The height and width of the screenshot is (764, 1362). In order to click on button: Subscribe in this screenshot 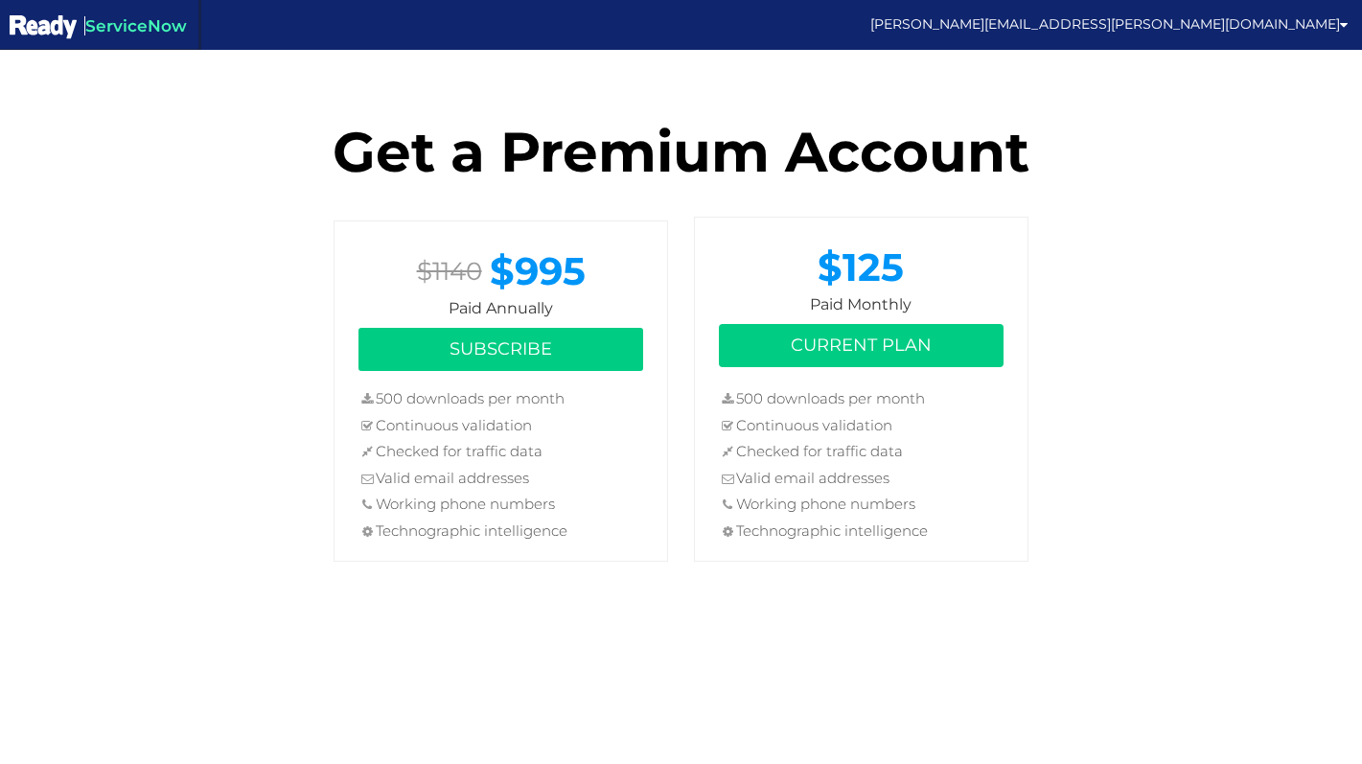, I will do `click(500, 350)`.